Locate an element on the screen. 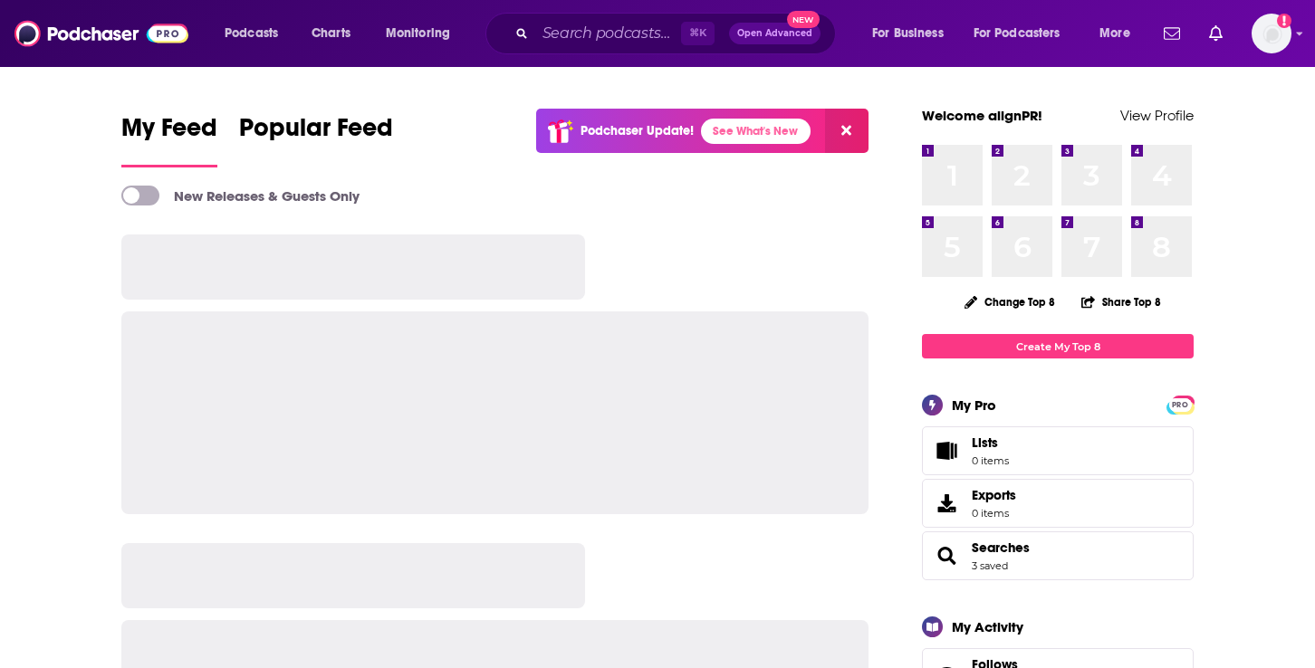  a: Create My Top 8 is located at coordinates (1058, 346).